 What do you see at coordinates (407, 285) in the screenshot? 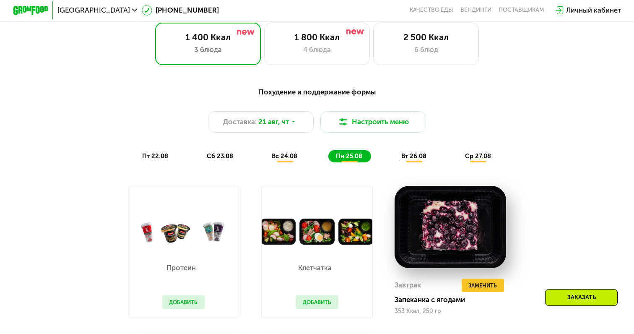
I see `div: Завтрак` at bounding box center [407, 285].